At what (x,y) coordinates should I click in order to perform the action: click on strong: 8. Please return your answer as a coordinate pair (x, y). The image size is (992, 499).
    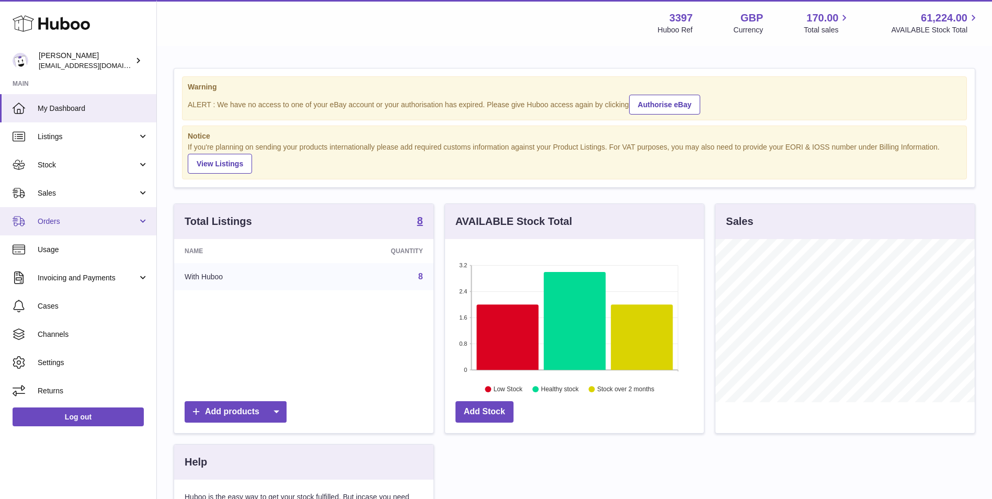
    Looking at the image, I should click on (420, 221).